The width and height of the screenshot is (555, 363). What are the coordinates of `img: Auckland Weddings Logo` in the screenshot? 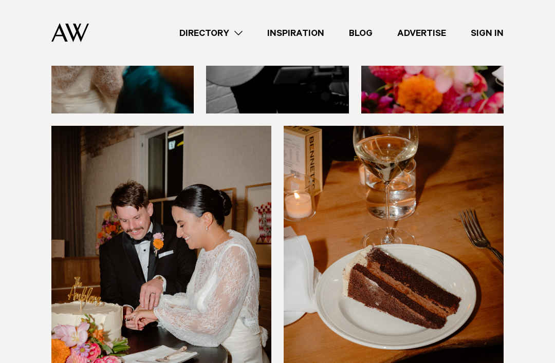 It's located at (70, 32).